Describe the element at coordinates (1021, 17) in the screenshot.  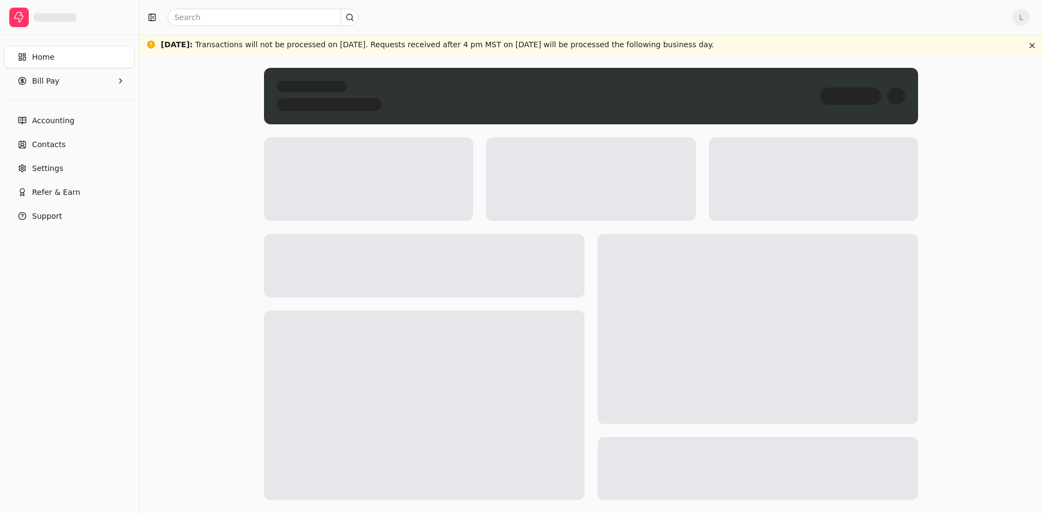
I see `span: L` at that location.